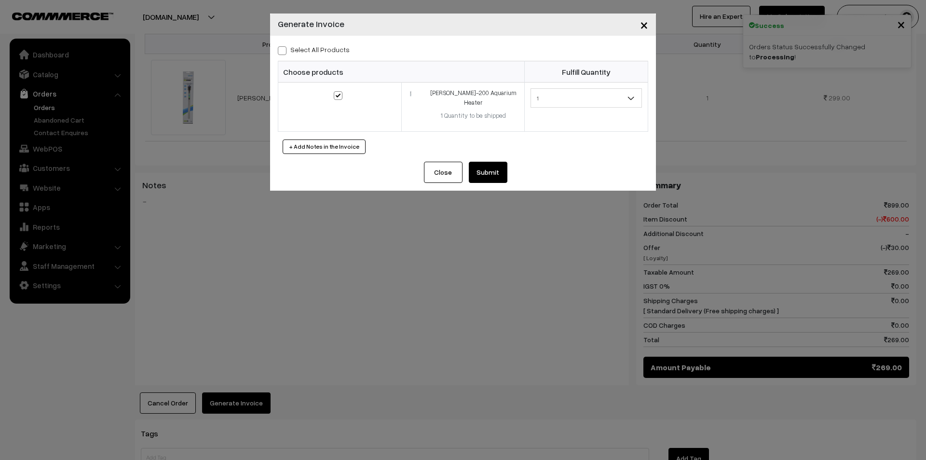 The image size is (926, 460). I want to click on button: + Add Notes in the Invoice, so click(324, 147).